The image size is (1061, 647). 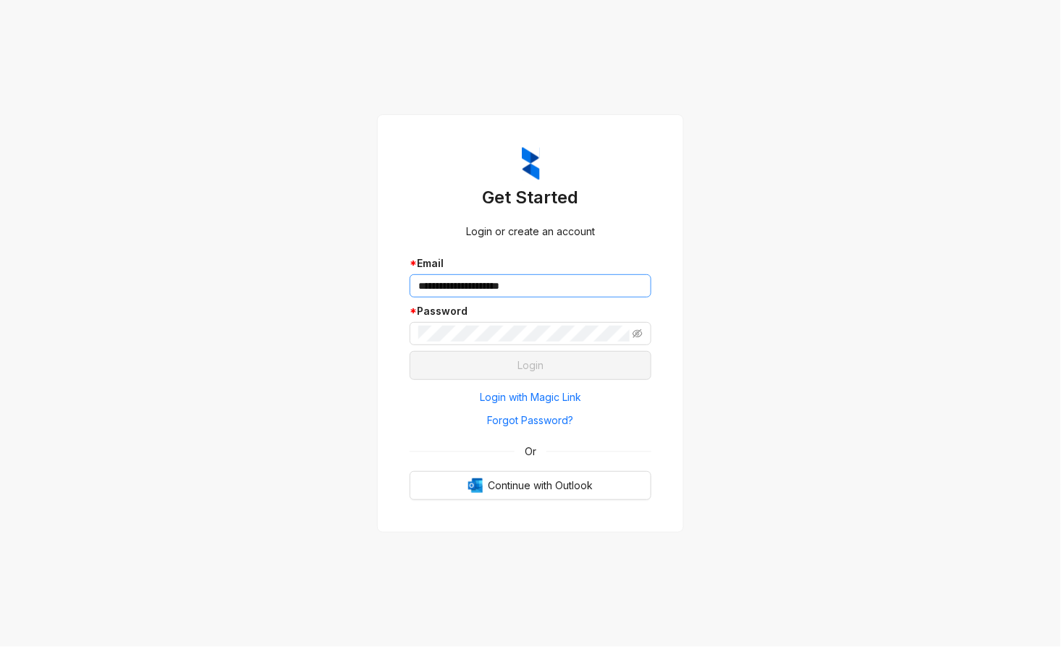 What do you see at coordinates (531, 232) in the screenshot?
I see `div: Login or create an account` at bounding box center [531, 232].